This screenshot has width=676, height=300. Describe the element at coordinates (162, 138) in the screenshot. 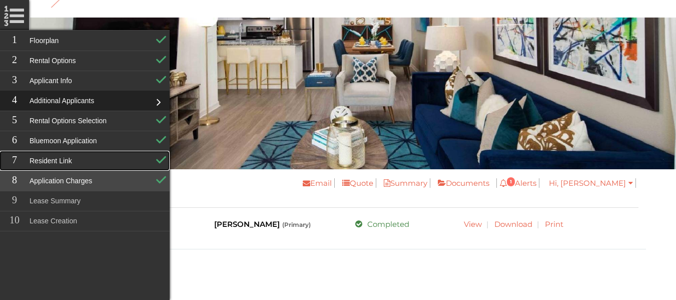

I see `img: BluemoonApplication Check` at that location.